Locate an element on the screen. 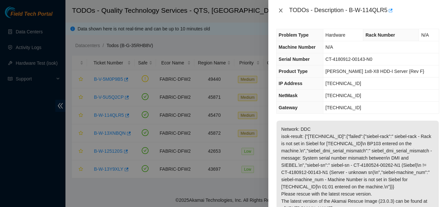 The width and height of the screenshot is (447, 207). span: Rack Number is located at coordinates (380, 35).